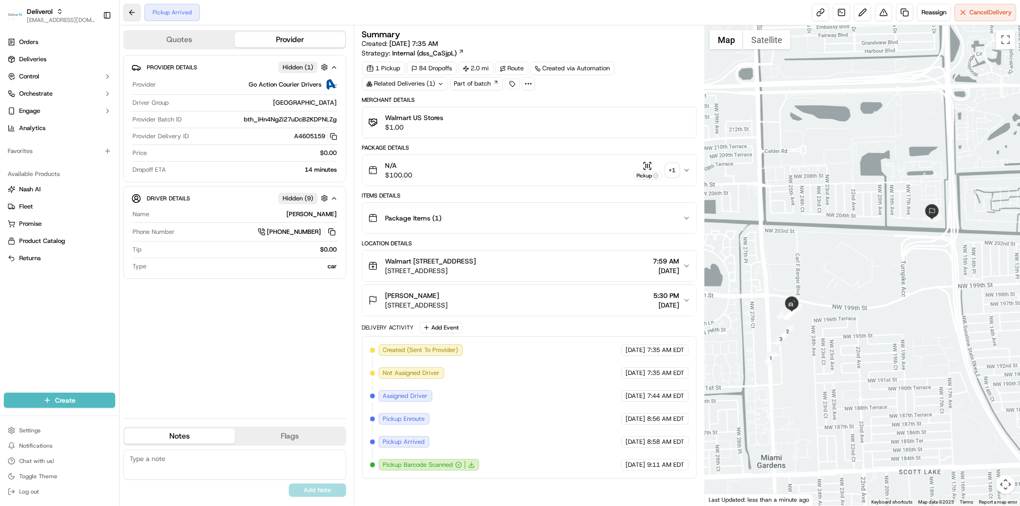 Image resolution: width=1020 pixels, height=506 pixels. Describe the element at coordinates (573, 68) in the screenshot. I see `div: Created via Automation` at that location.